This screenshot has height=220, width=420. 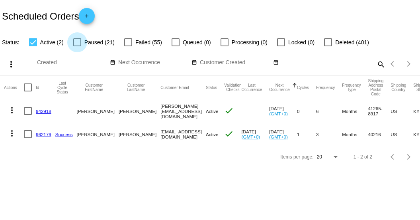 I want to click on button: Change sorting for Cycles, so click(x=303, y=87).